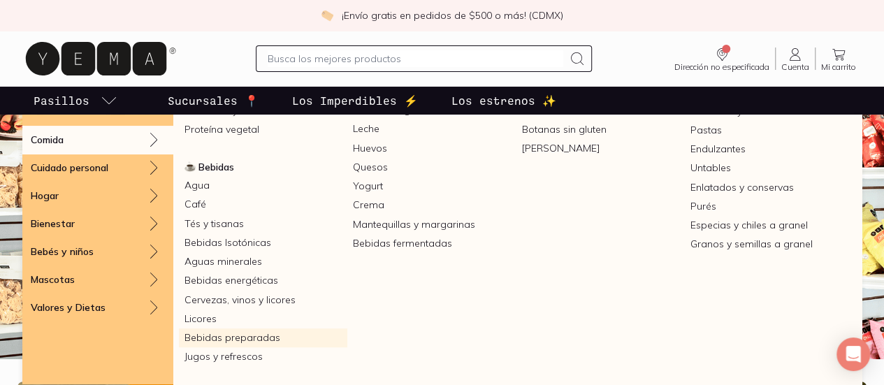 The width and height of the screenshot is (884, 385). I want to click on a: Agua, so click(263, 185).